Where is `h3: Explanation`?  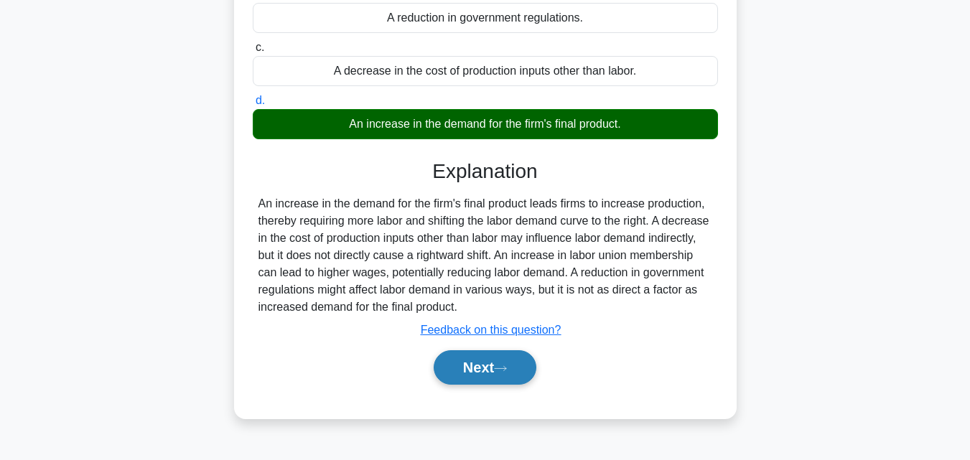
h3: Explanation is located at coordinates (485, 172).